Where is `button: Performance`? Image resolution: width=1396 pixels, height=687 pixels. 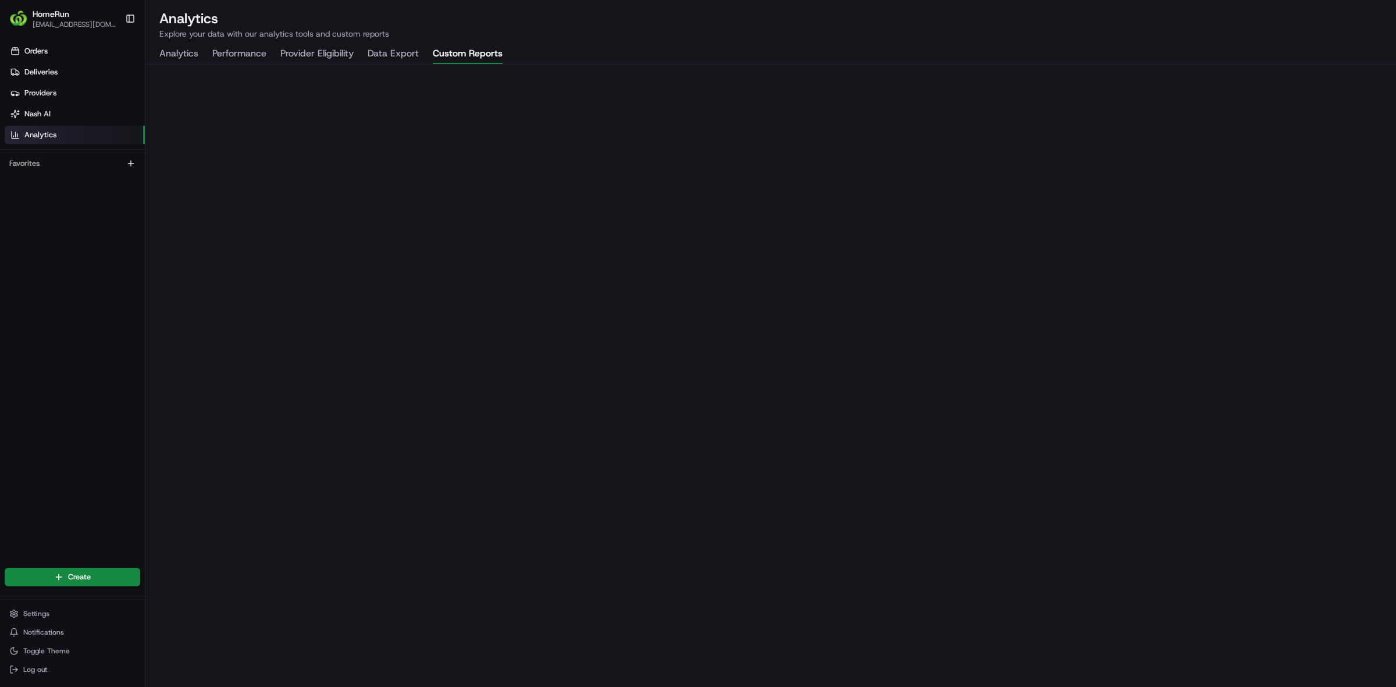
button: Performance is located at coordinates (239, 54).